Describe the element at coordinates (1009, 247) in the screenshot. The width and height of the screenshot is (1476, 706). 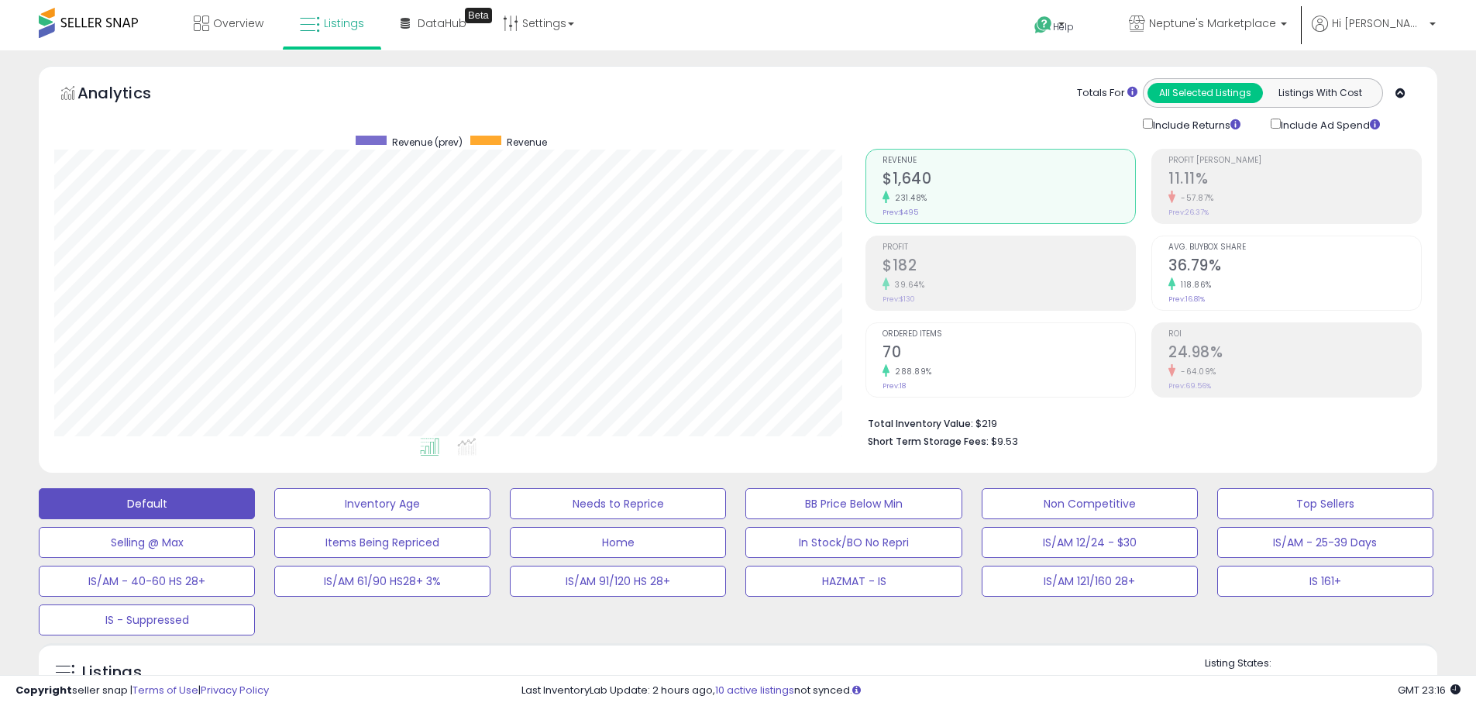
I see `span: Profit` at that location.